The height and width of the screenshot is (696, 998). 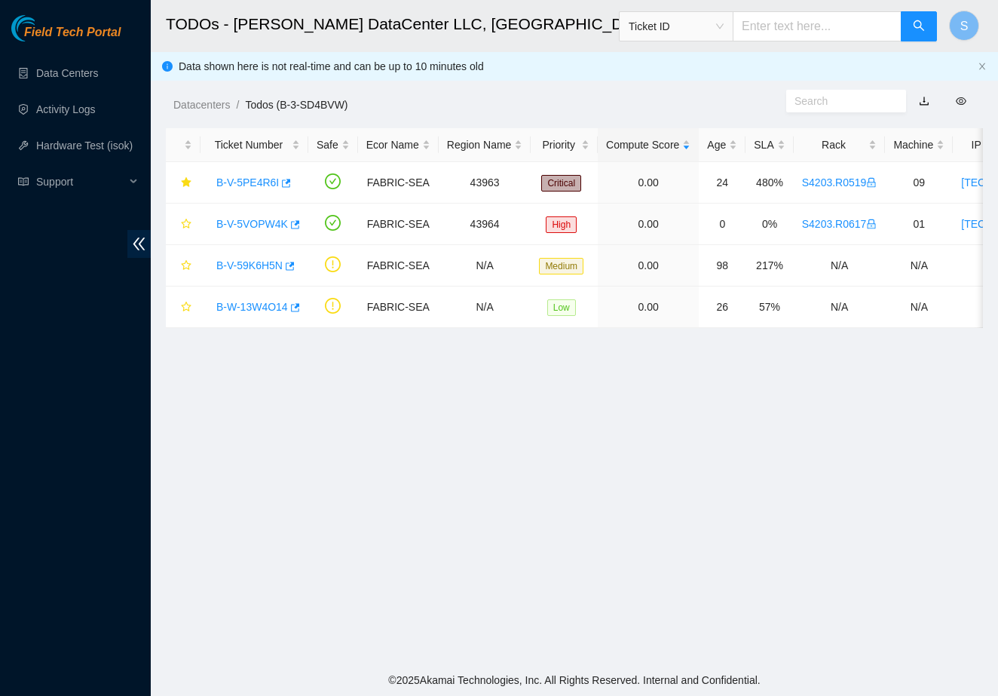 I want to click on a: Akamai TechnologiesField Tech Portal, so click(x=66, y=37).